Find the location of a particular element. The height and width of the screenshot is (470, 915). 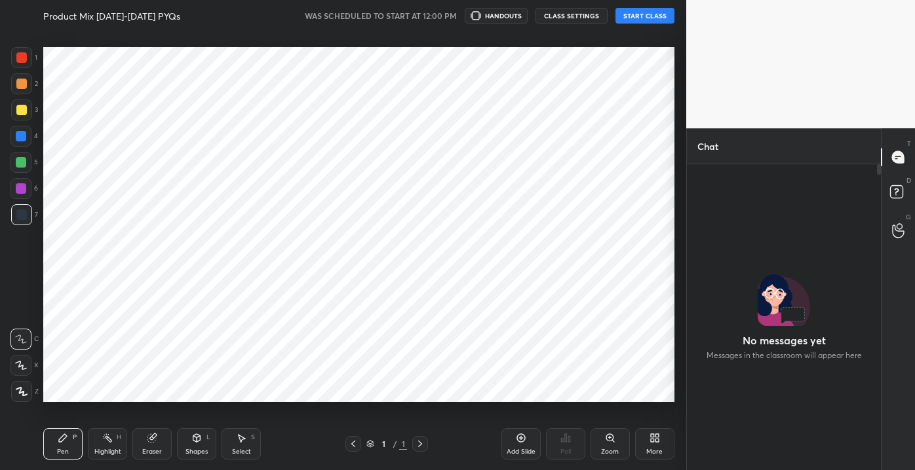

div: Add Slide is located at coordinates (521, 452).